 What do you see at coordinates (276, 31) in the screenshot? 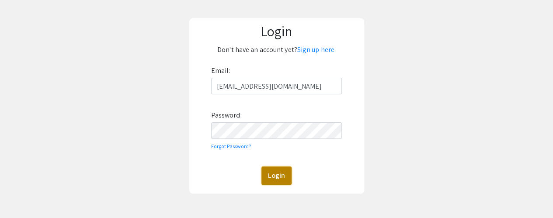
I see `h1: Login` at bounding box center [276, 31].